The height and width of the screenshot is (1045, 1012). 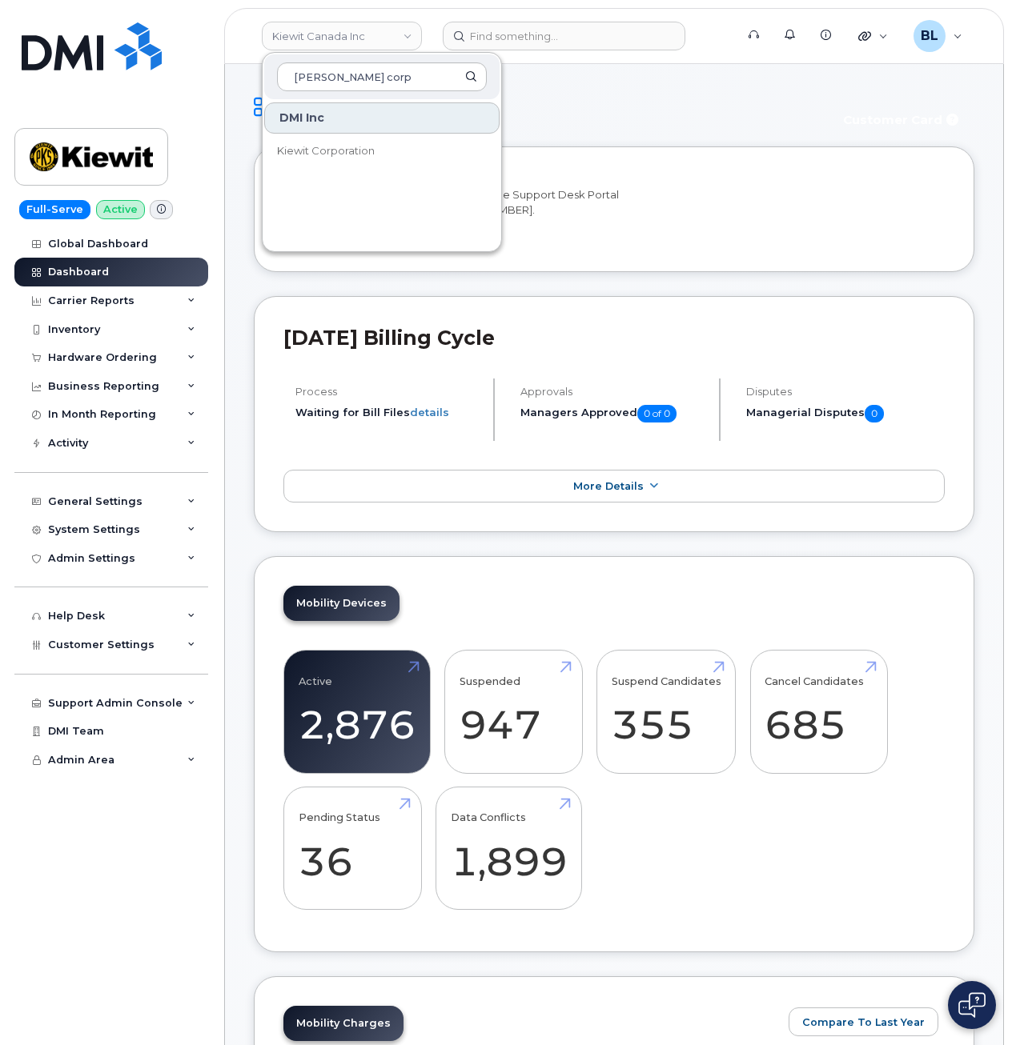 I want to click on span: 0, so click(x=874, y=414).